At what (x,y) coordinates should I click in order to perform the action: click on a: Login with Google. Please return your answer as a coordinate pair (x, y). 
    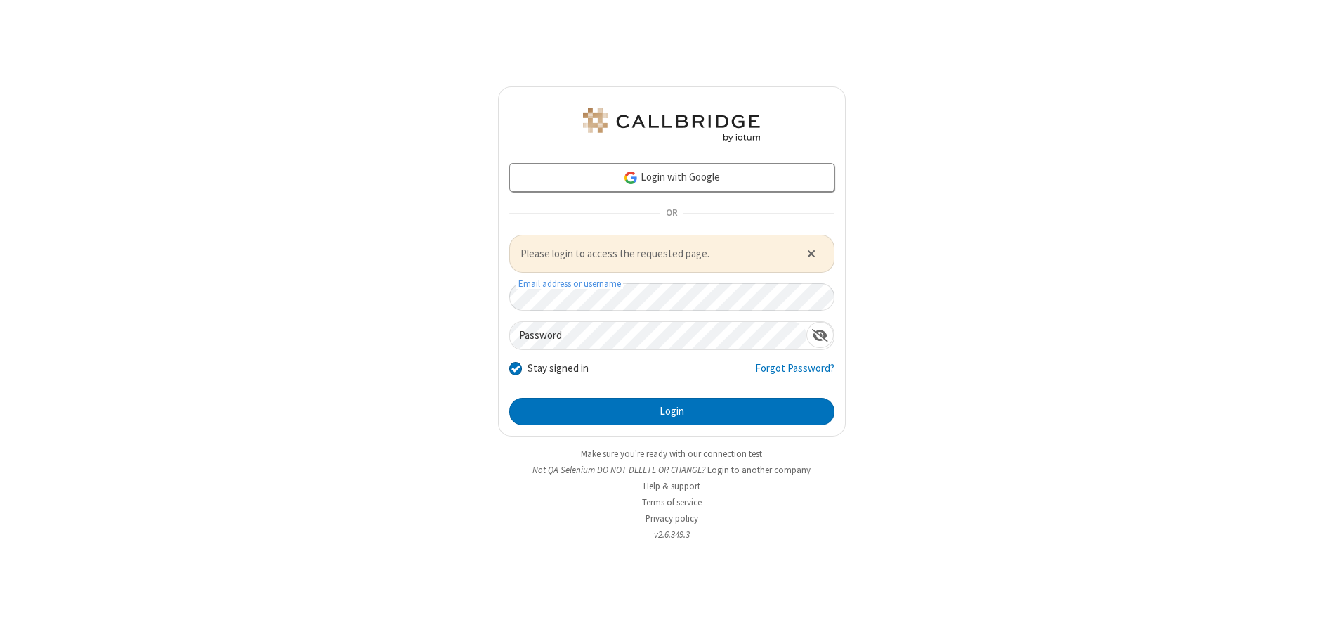
    Looking at the image, I should click on (672, 177).